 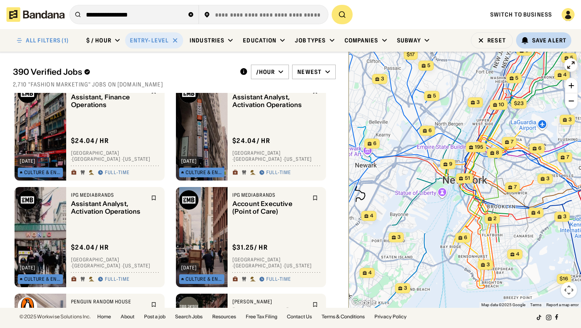 I want to click on div: Subway, so click(x=409, y=40).